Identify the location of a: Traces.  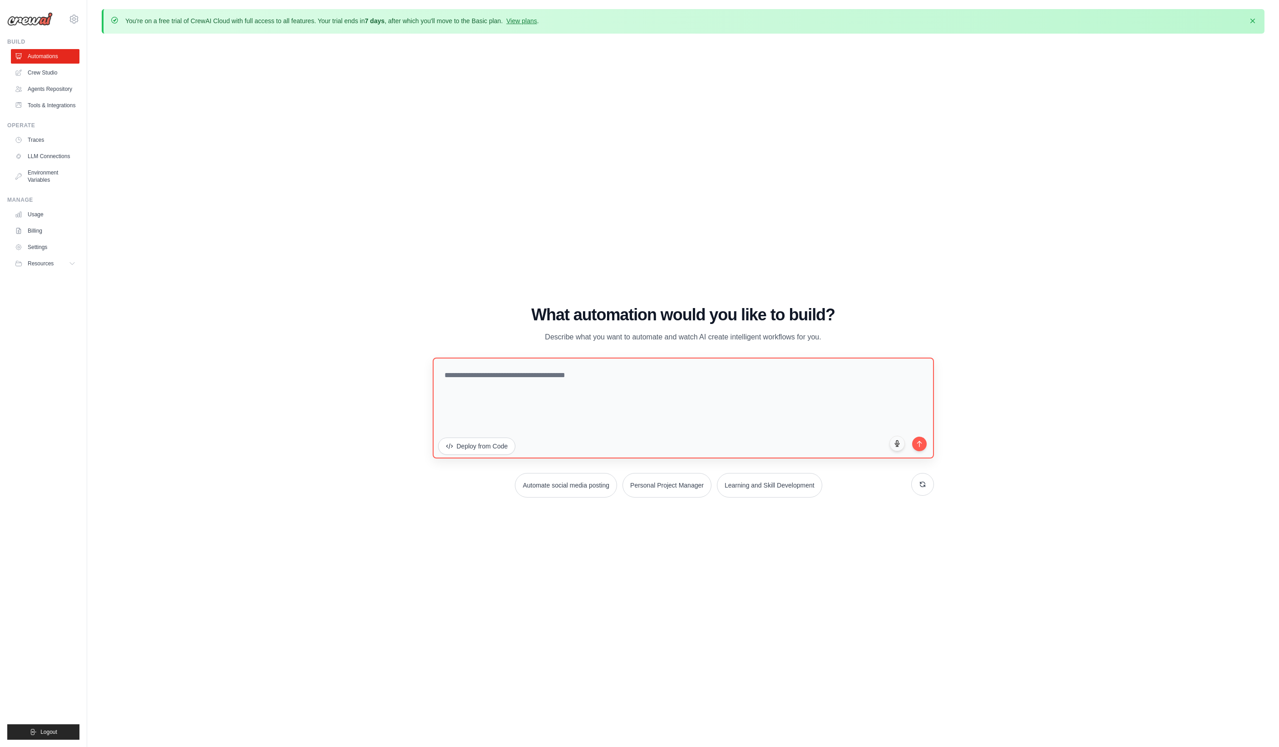
(45, 140).